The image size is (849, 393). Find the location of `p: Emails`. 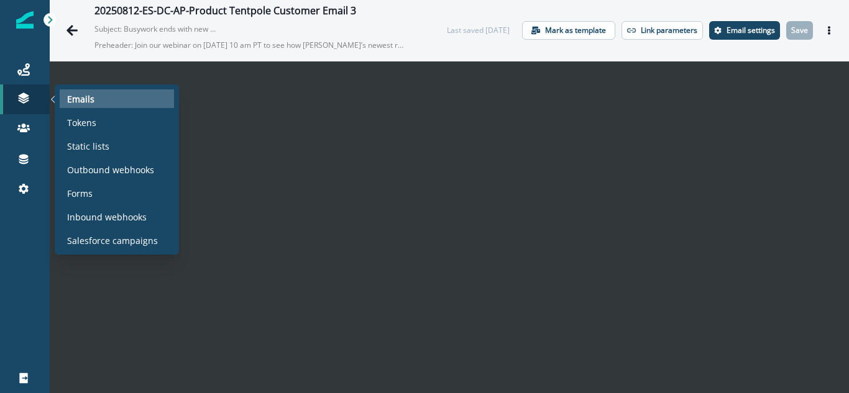

p: Emails is located at coordinates (81, 99).